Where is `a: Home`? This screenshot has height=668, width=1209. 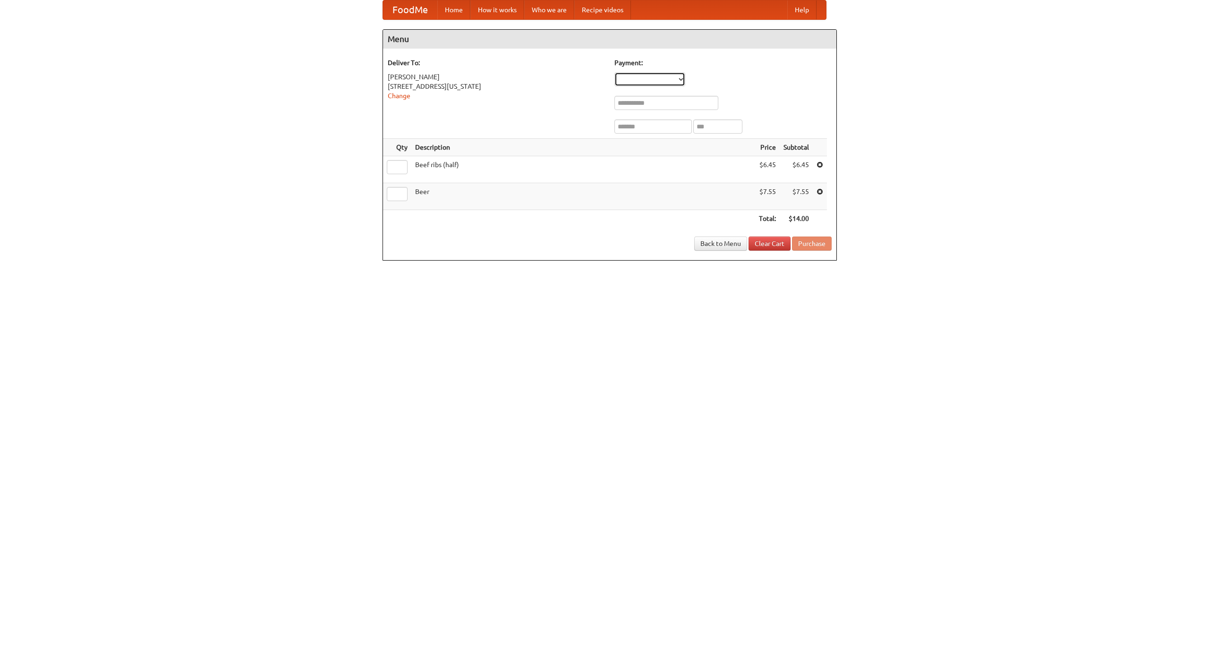 a: Home is located at coordinates (454, 10).